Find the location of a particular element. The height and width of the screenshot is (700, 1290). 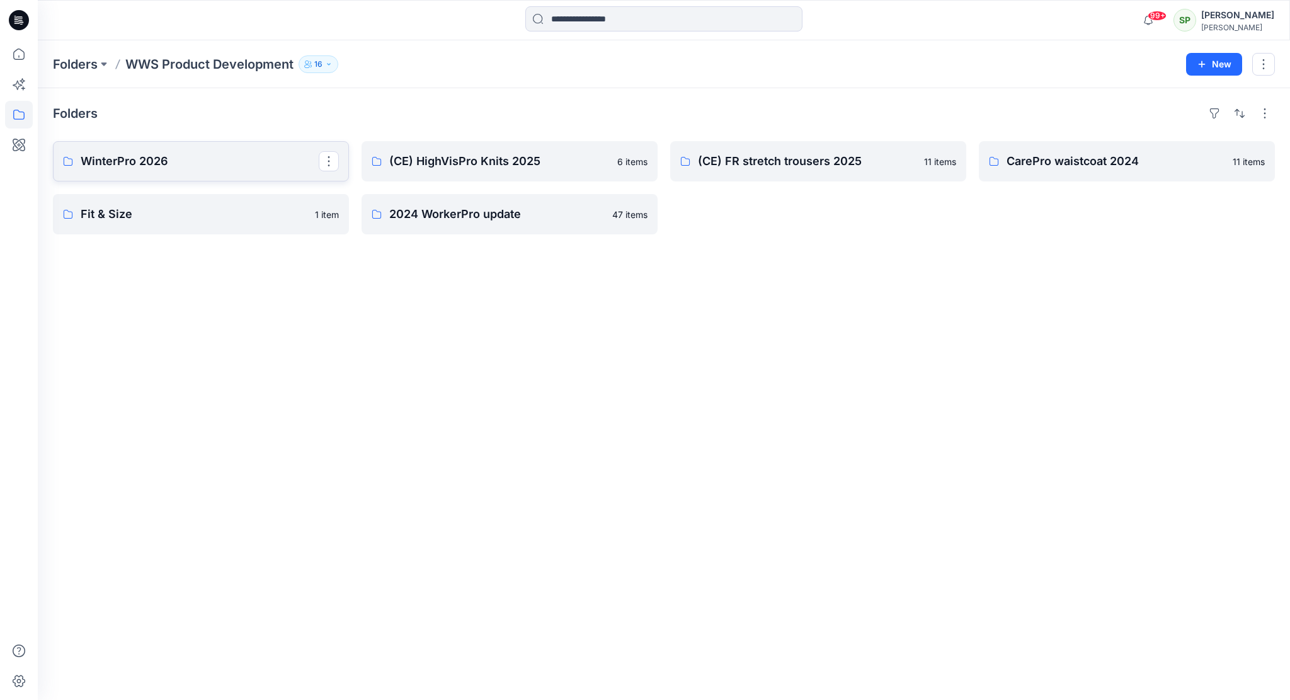

button: New is located at coordinates (1214, 64).